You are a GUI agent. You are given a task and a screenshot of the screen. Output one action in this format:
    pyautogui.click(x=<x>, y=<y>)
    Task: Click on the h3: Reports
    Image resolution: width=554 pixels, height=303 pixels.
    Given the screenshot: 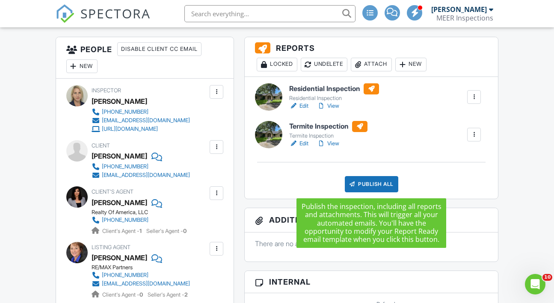 What is the action you would take?
    pyautogui.click(x=371, y=57)
    